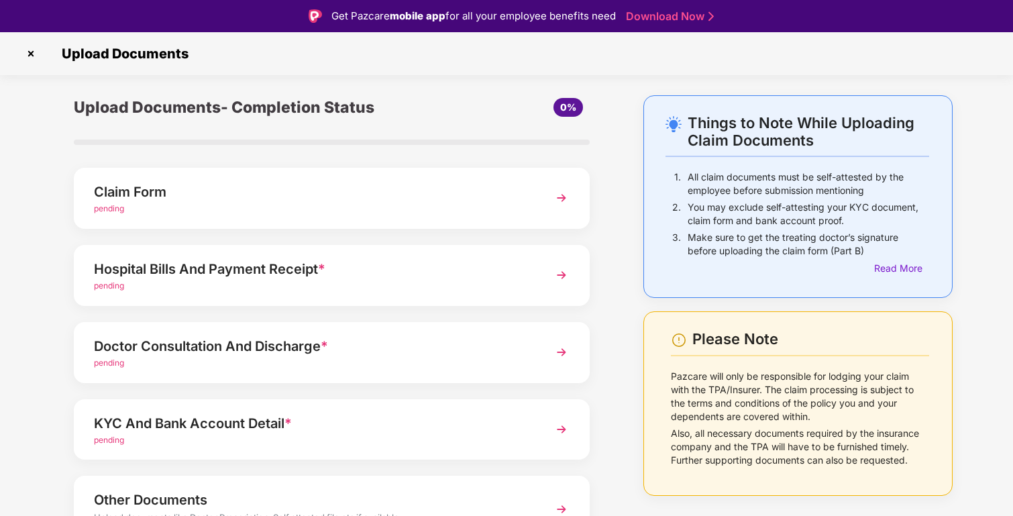  I want to click on div: Hospital Bills And Payment Receipt, so click(312, 269).